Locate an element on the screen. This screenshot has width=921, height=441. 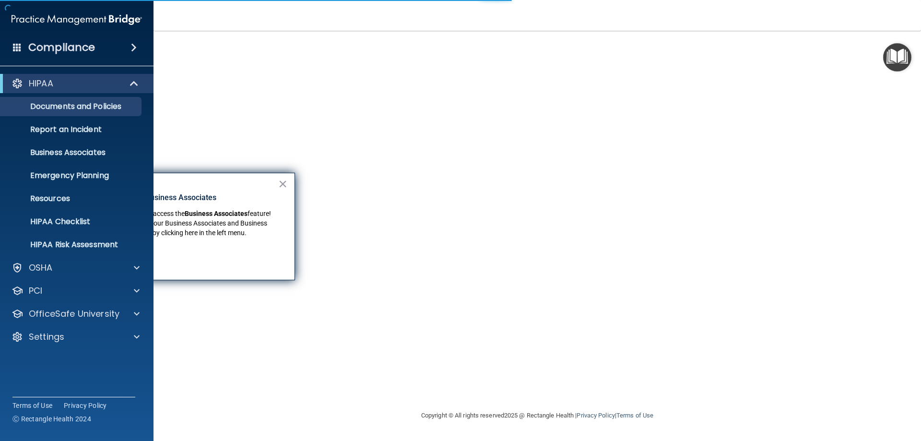
span: Ⓒ Rectangle Health 2024 is located at coordinates (52, 419).